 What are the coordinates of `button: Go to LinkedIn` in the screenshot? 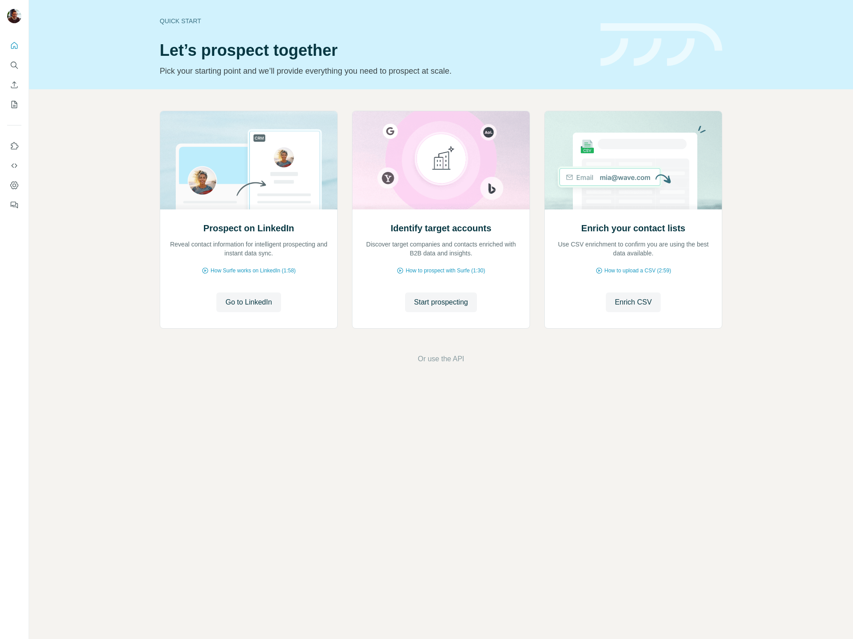 It's located at (249, 302).